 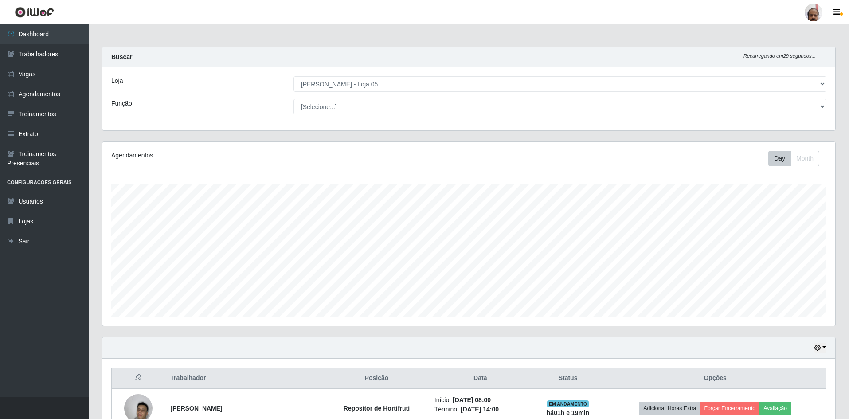 What do you see at coordinates (730, 408) in the screenshot?
I see `button: Forçar Encerramento` at bounding box center [730, 408].